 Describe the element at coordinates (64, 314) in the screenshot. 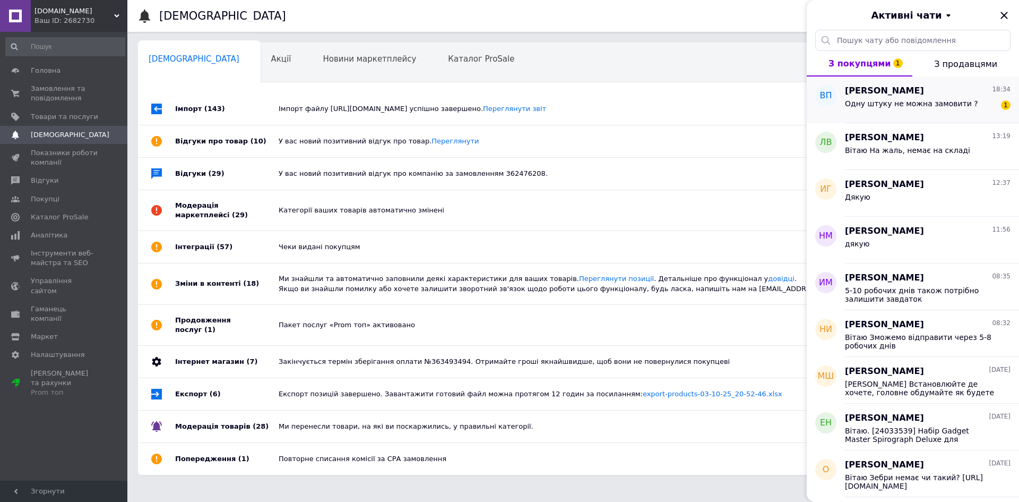

I see `span: Гаманець компанії` at that location.